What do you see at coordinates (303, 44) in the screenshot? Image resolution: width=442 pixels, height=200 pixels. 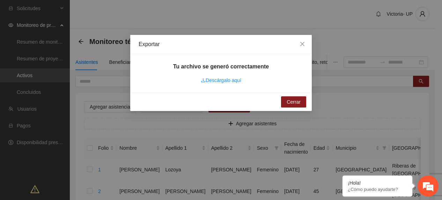 I see `button: Close` at bounding box center [303, 44].